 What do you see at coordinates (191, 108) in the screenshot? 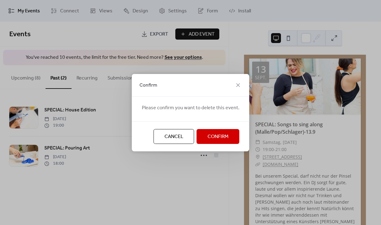
I see `span: Please confirm you want to delete this event.` at bounding box center [191, 108].